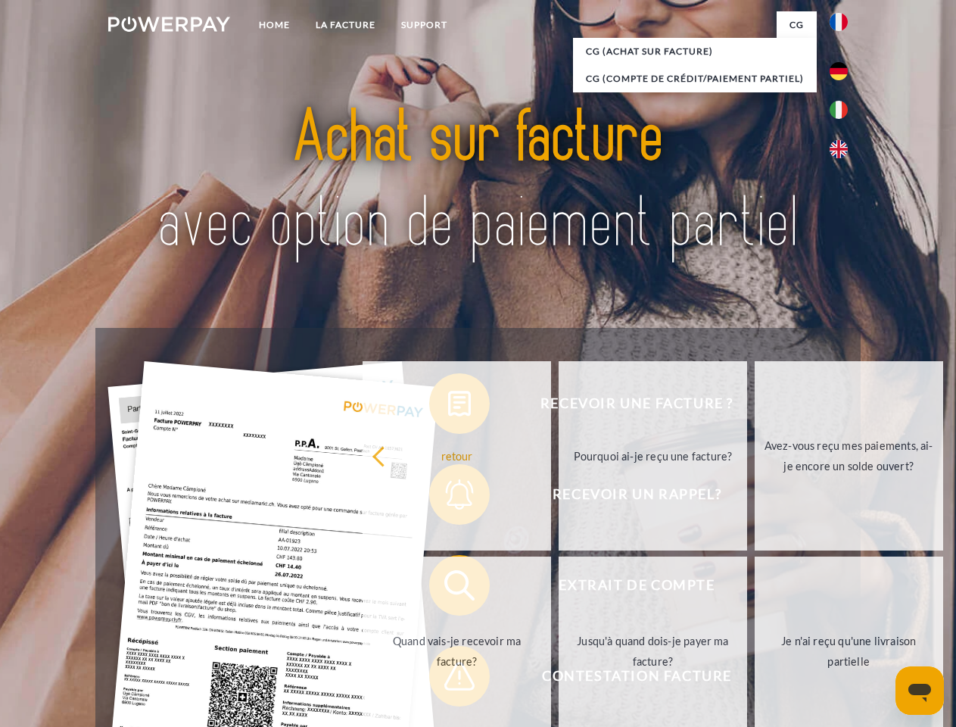  Describe the element at coordinates (424, 25) in the screenshot. I see `a: Support` at that location.